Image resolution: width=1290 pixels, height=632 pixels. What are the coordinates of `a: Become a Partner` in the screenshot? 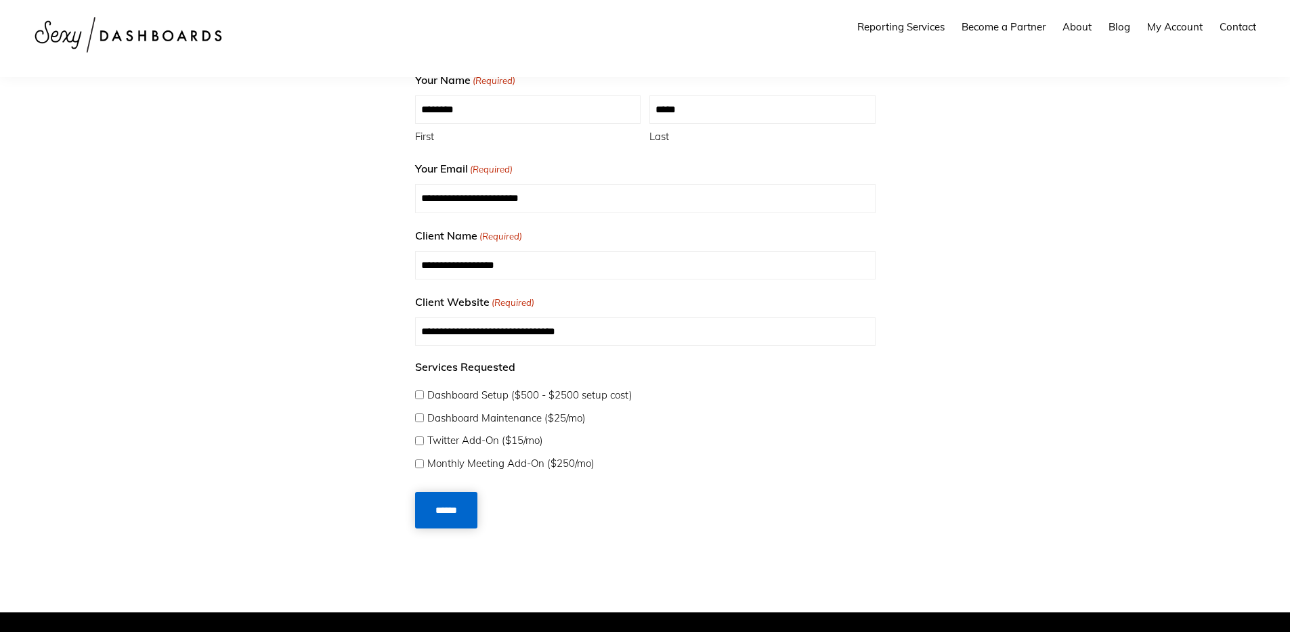 It's located at (1003, 26).